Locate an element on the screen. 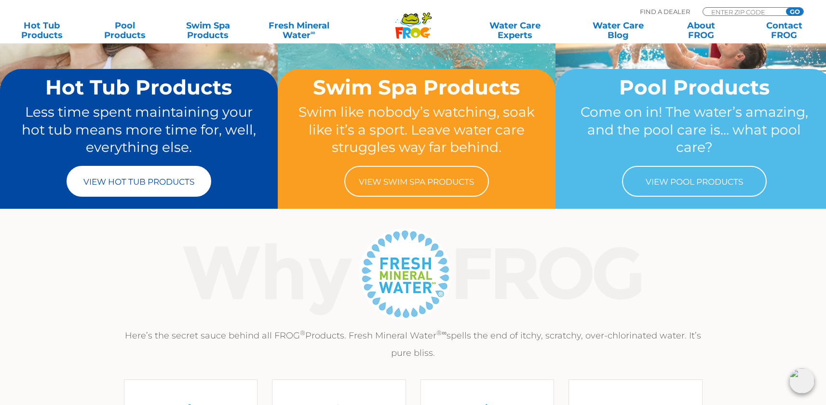 The width and height of the screenshot is (826, 405). a: Water CareExperts is located at coordinates (514, 30).